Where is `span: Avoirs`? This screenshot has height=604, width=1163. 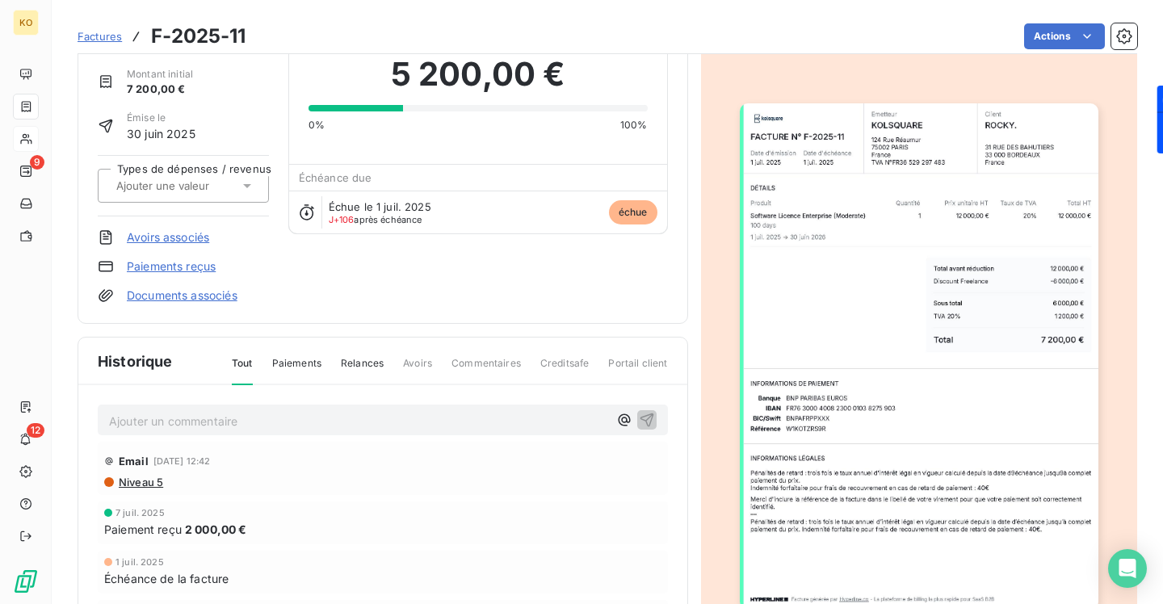 span: Avoirs is located at coordinates (418, 370).